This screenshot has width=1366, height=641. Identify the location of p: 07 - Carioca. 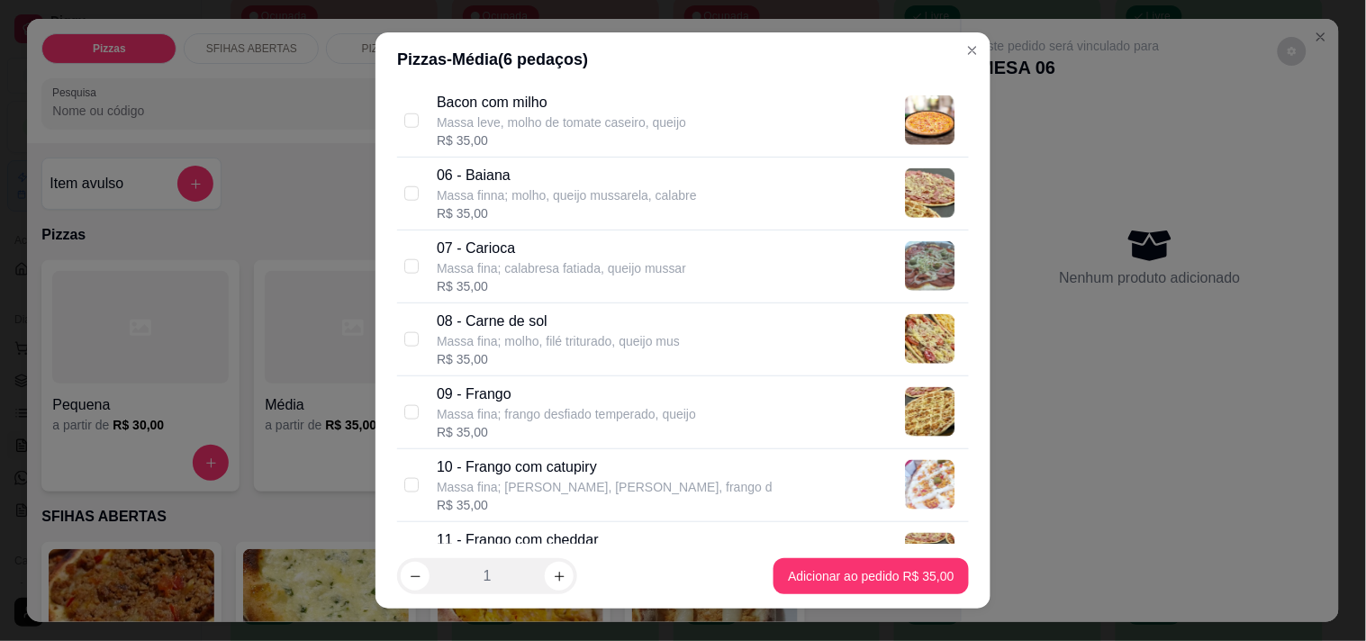
(561, 248).